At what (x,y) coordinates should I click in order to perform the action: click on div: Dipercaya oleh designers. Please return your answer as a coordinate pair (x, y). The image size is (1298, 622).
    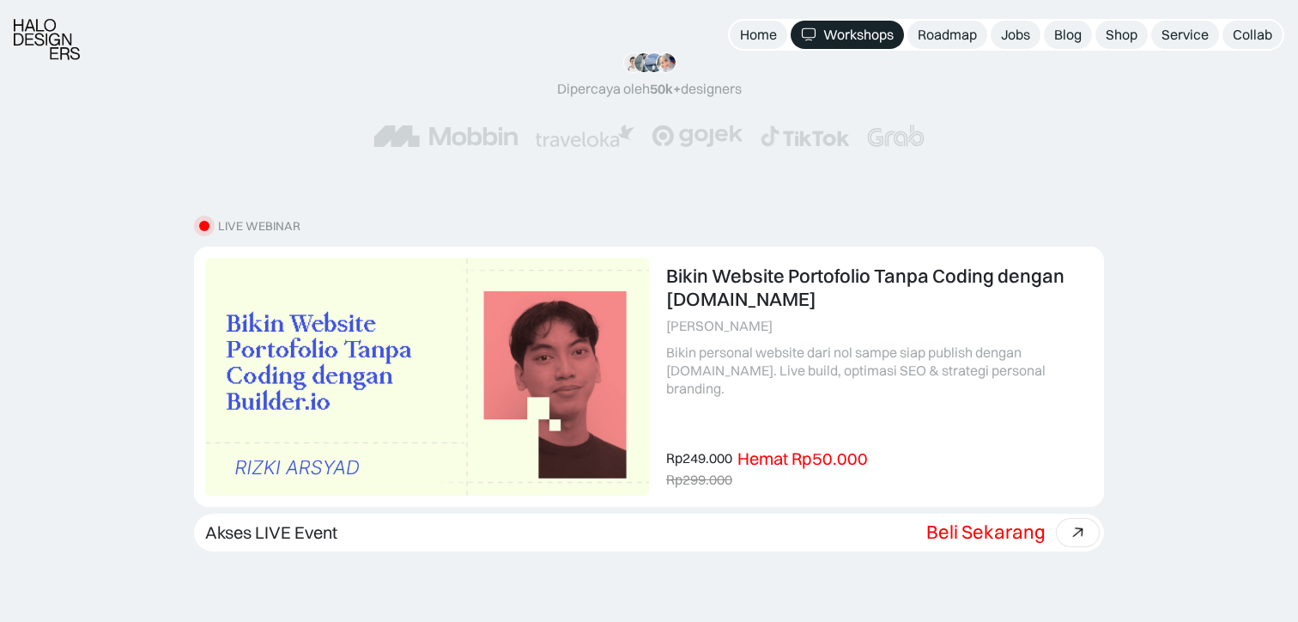
    Looking at the image, I should click on (649, 88).